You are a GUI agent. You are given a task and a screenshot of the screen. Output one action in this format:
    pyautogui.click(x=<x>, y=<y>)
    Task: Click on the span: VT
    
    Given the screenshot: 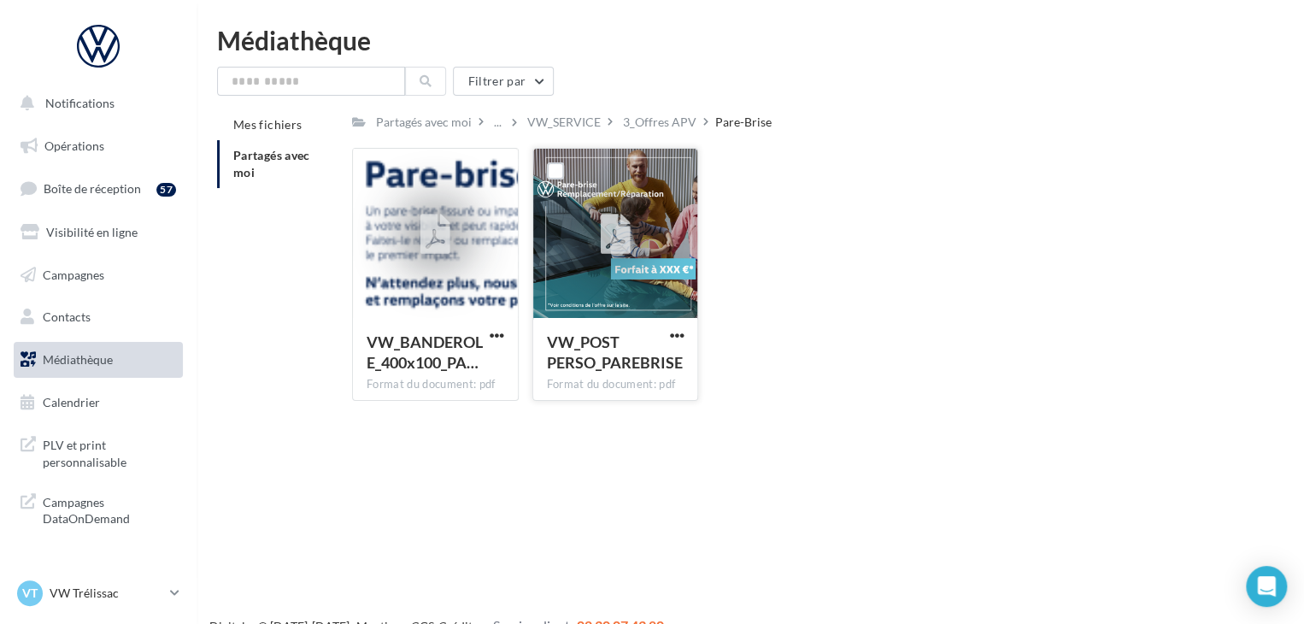 What is the action you would take?
    pyautogui.click(x=30, y=593)
    